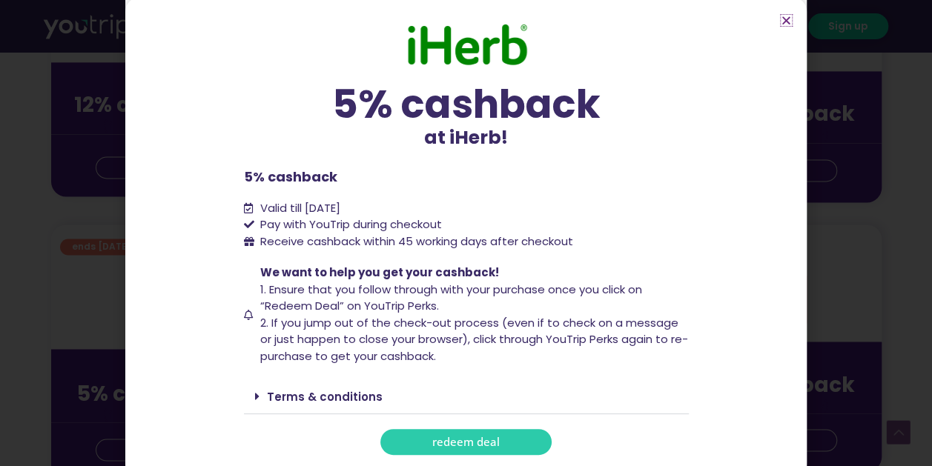 The height and width of the screenshot is (466, 932). What do you see at coordinates (349, 225) in the screenshot?
I see `span: Pay with YouTrip during checkout` at bounding box center [349, 225].